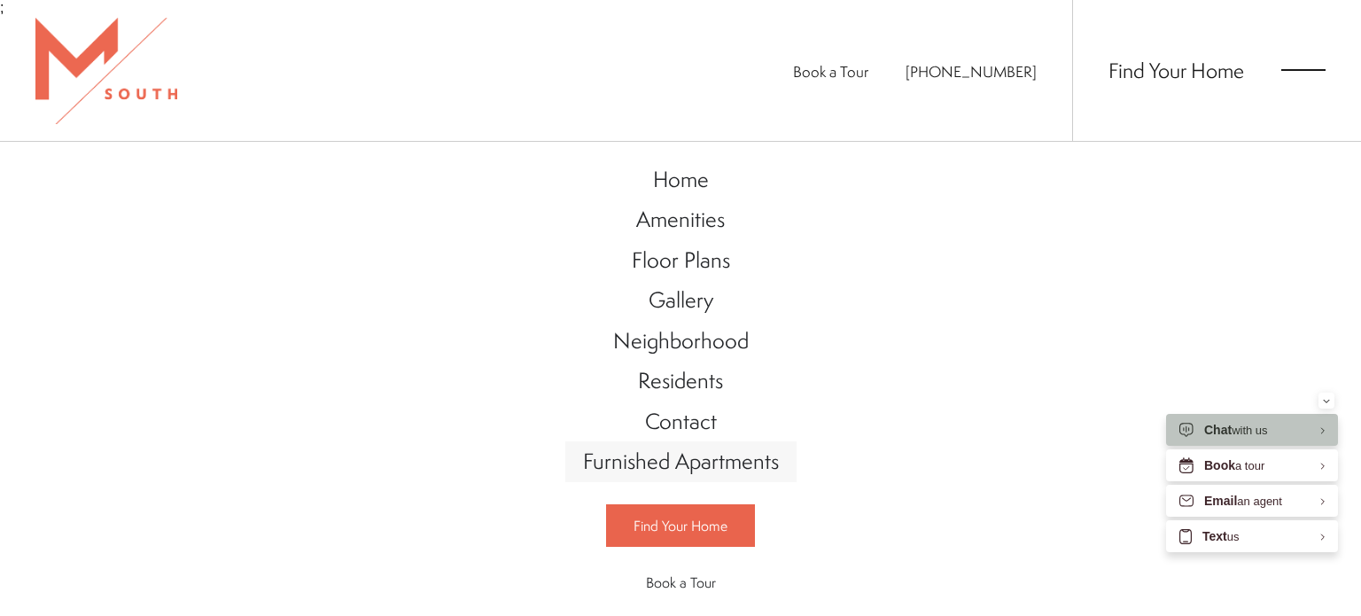  What do you see at coordinates (681, 260) in the screenshot?
I see `span: Floor Plans` at bounding box center [681, 260].